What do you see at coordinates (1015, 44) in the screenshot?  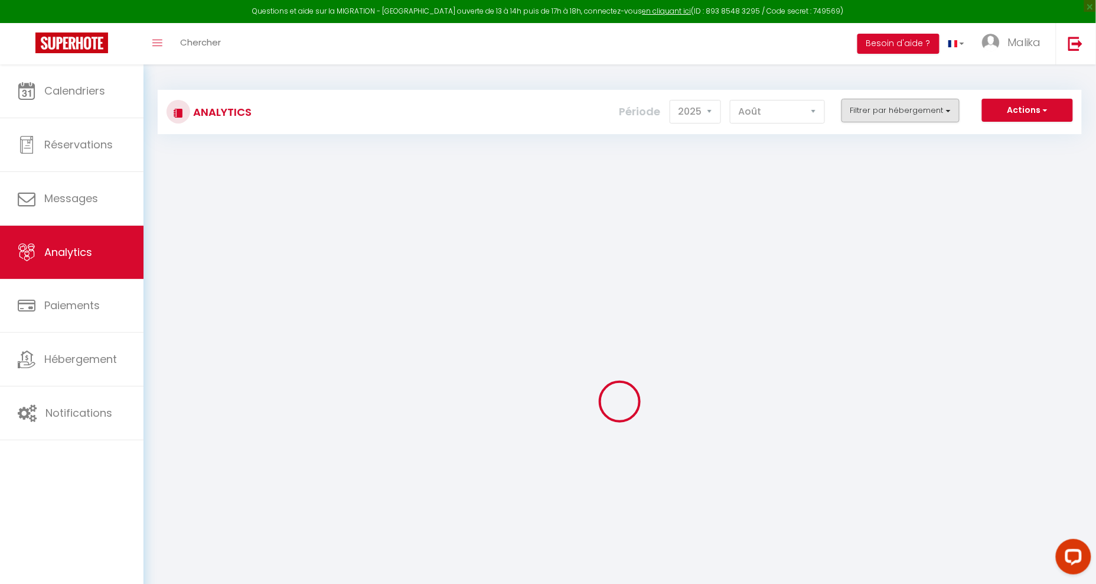 I see `a: ... Malika` at bounding box center [1015, 44].